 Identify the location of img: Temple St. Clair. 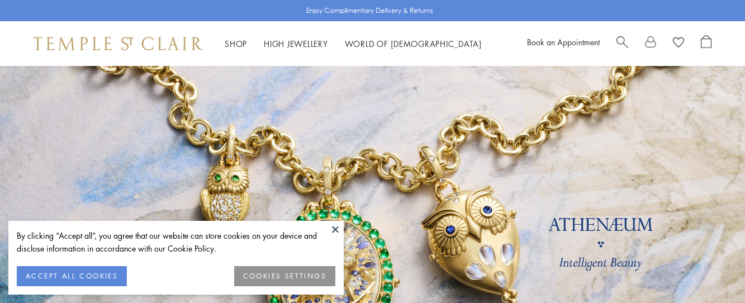
(118, 44).